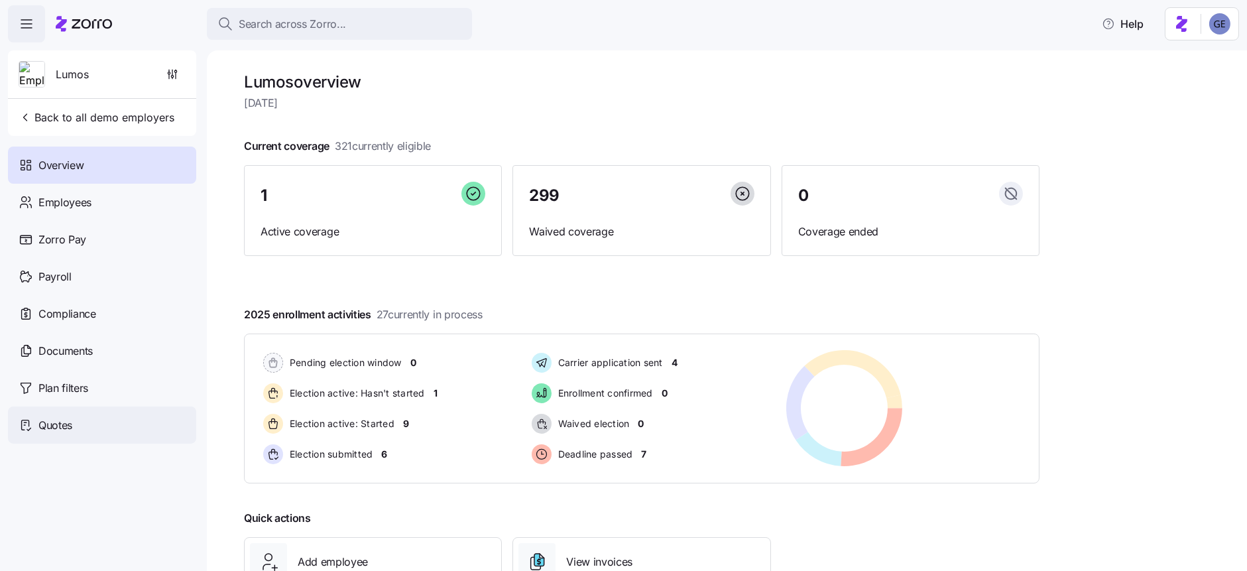 This screenshot has height=571, width=1247. I want to click on span: Plan filters, so click(63, 388).